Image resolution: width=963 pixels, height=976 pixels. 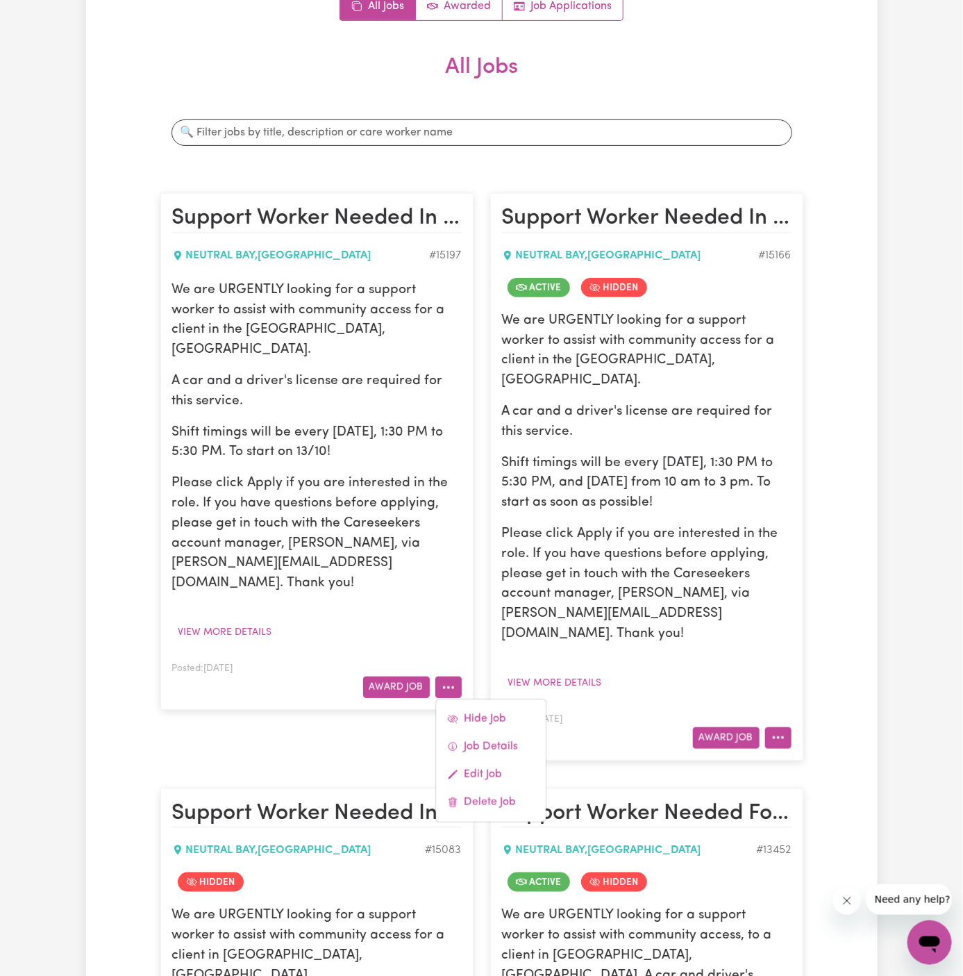 I want to click on a: Hide Job, so click(x=491, y=719).